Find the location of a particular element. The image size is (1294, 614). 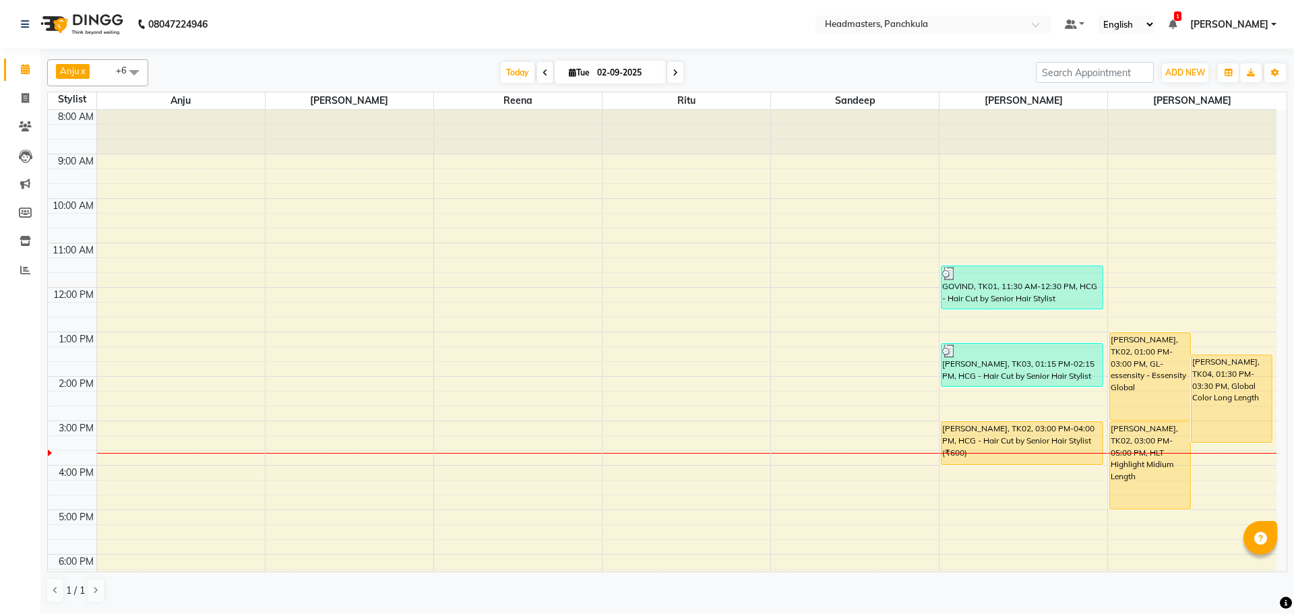

span: Tue is located at coordinates (579, 72).